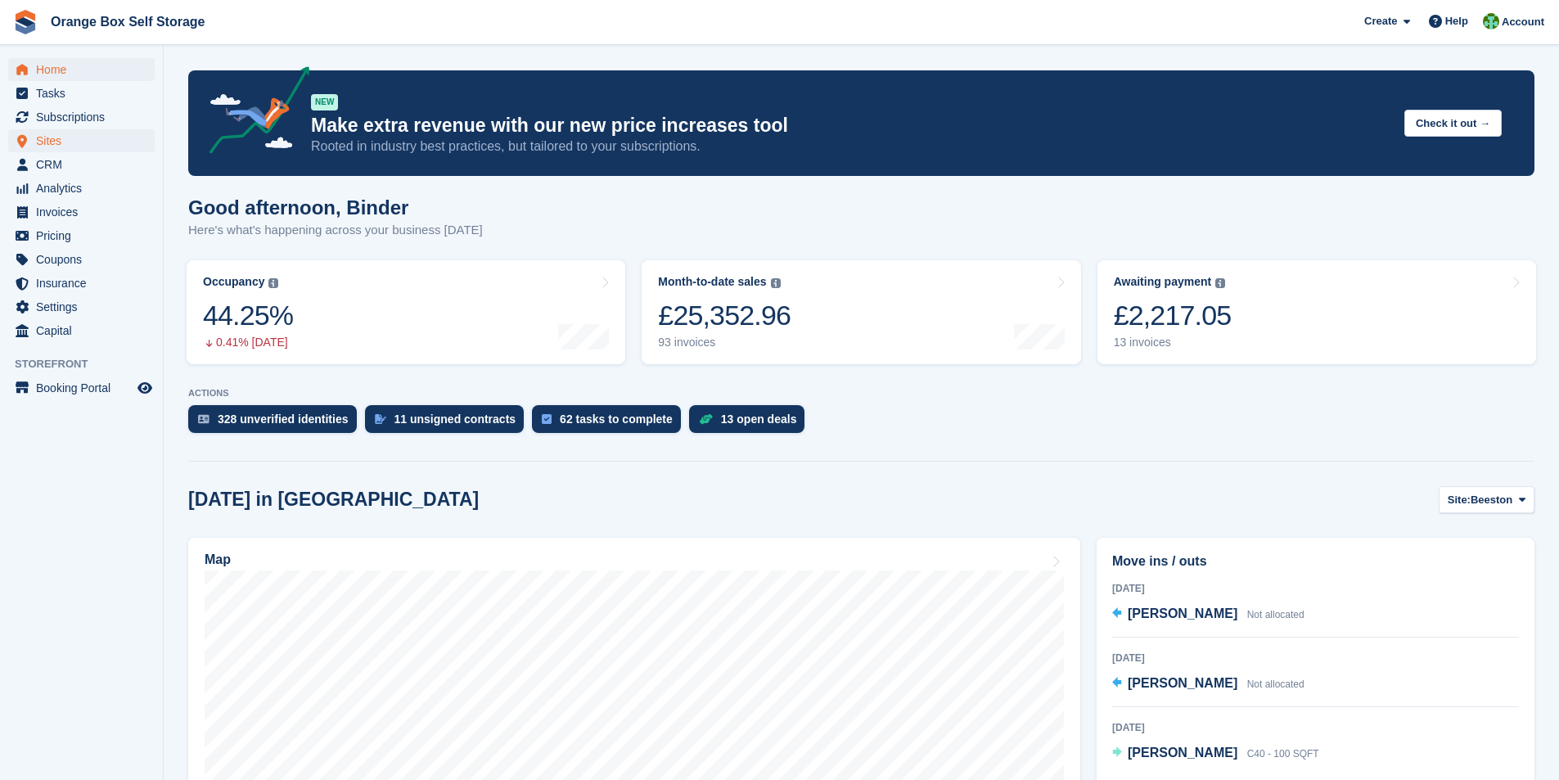 The image size is (1559, 780). What do you see at coordinates (218, 560) in the screenshot?
I see `h2: Map` at bounding box center [218, 560].